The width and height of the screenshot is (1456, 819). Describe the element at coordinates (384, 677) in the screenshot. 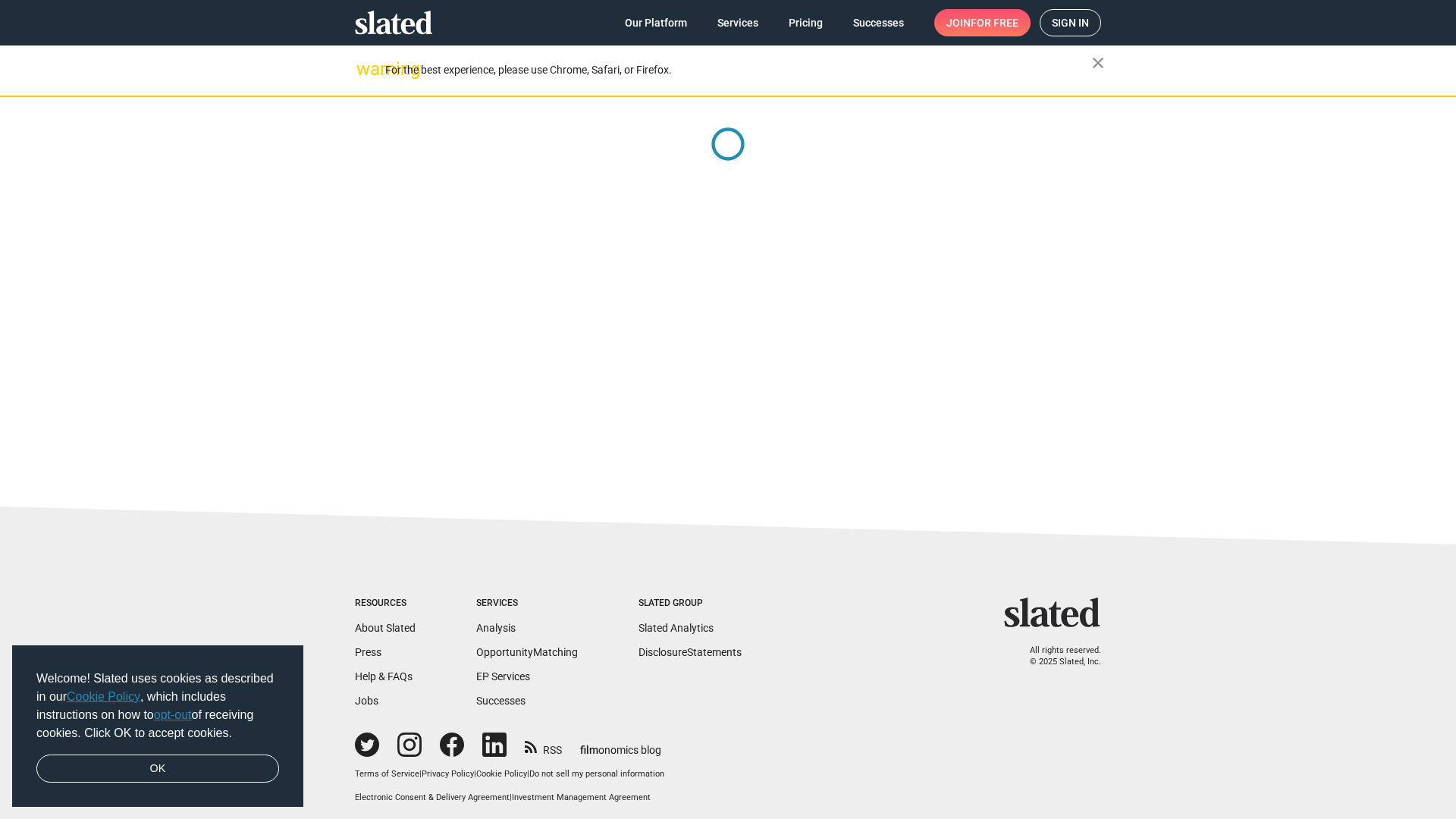

I see `a: Help & FAQs` at that location.